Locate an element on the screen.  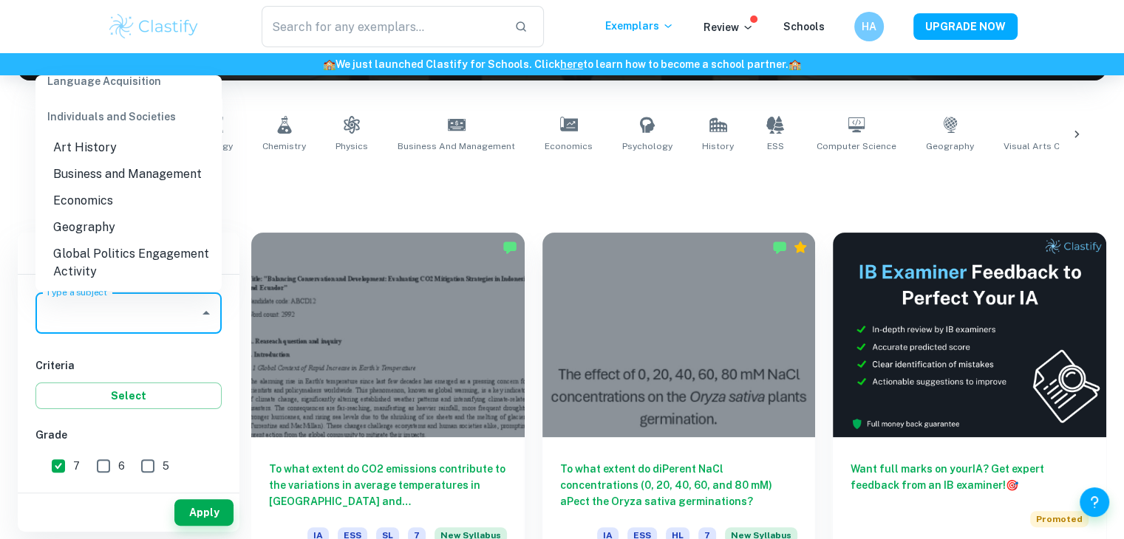
li: Business and Management is located at coordinates (129, 174).